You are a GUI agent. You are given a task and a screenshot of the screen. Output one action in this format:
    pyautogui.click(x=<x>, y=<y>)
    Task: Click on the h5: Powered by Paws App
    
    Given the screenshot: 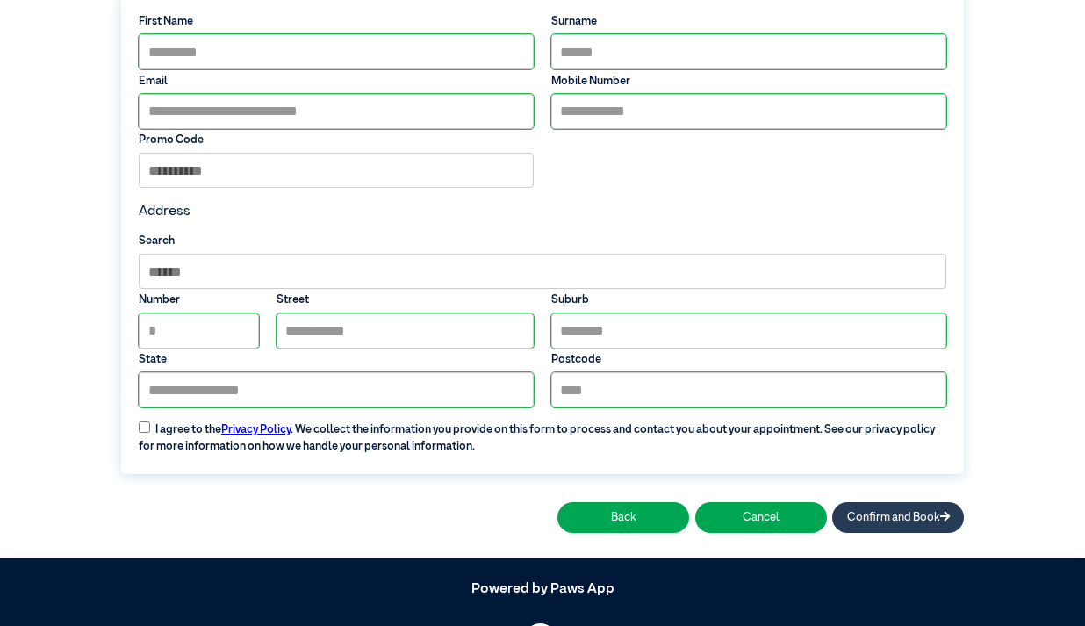 What is the action you would take?
    pyautogui.click(x=542, y=589)
    